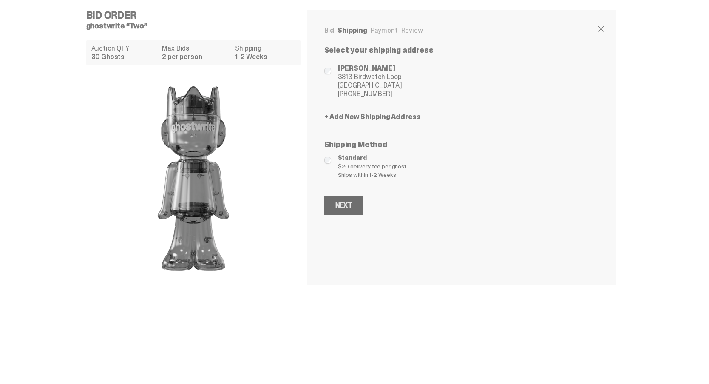  Describe the element at coordinates (265, 57) in the screenshot. I see `dd: 1-2 Weeks` at that location.